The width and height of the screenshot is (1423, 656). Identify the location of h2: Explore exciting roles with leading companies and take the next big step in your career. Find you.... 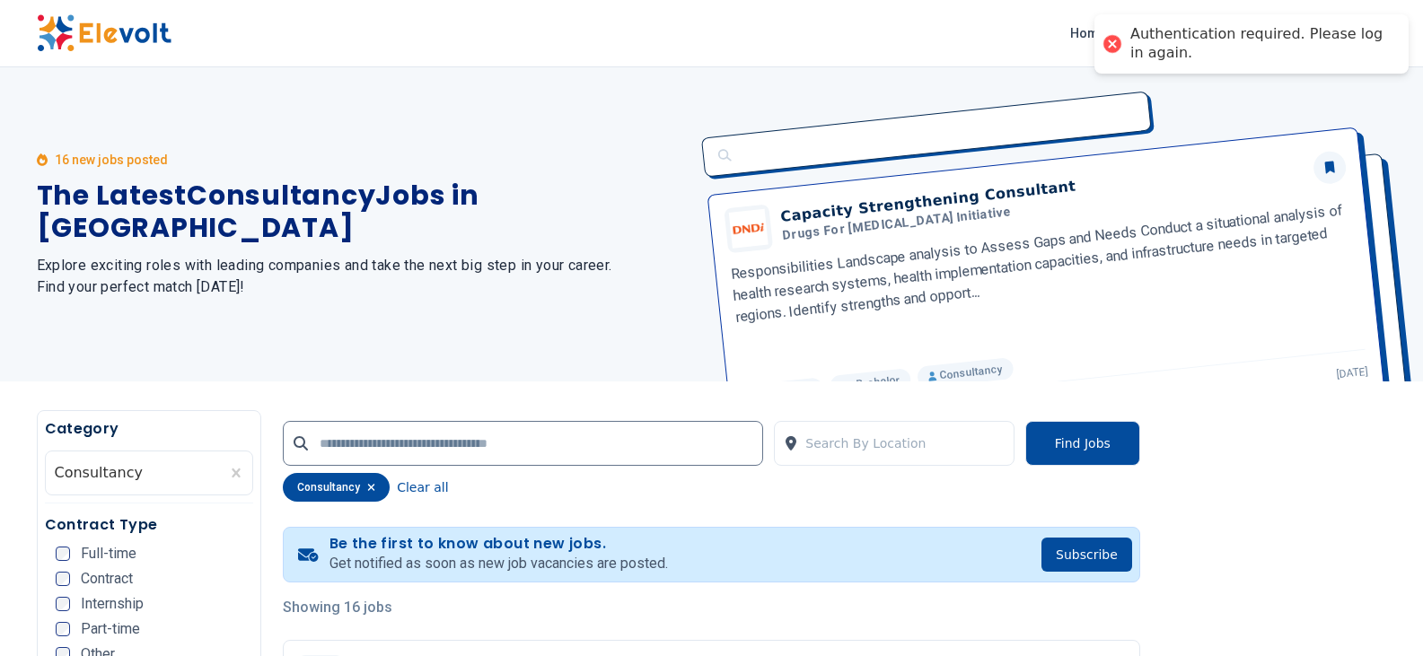
(363, 276).